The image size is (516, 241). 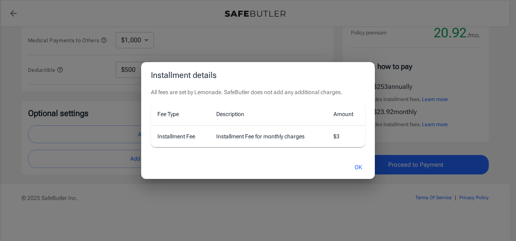 What do you see at coordinates (180, 114) in the screenshot?
I see `th: Fee Type` at bounding box center [180, 114].